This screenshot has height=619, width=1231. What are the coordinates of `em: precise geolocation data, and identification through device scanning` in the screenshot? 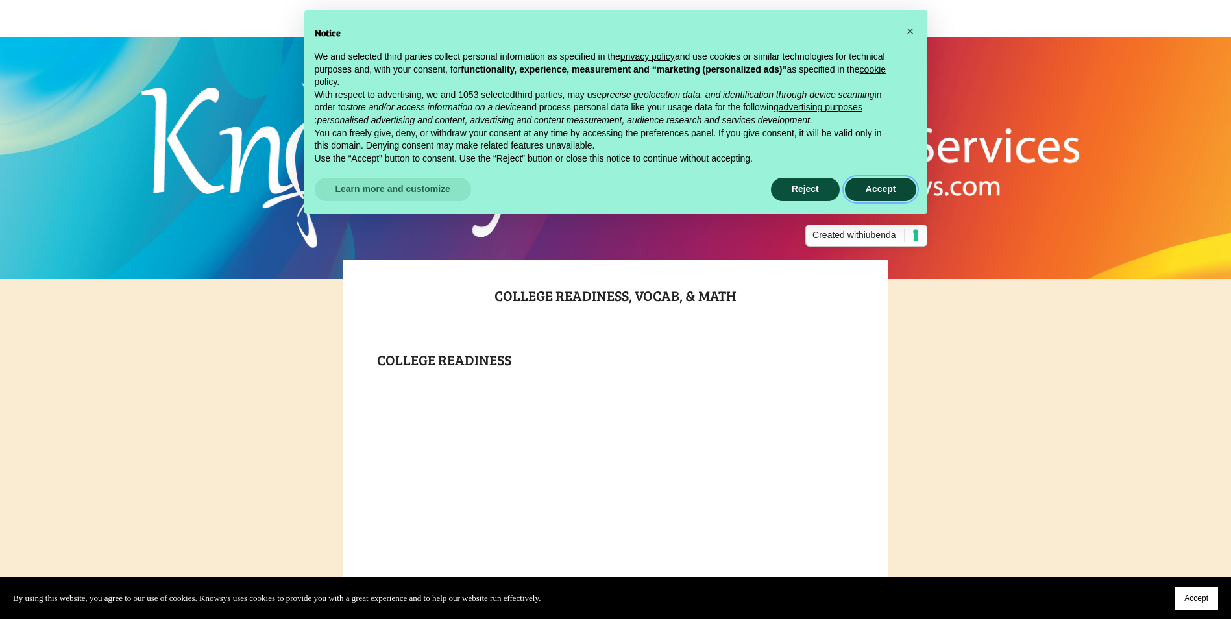 It's located at (738, 95).